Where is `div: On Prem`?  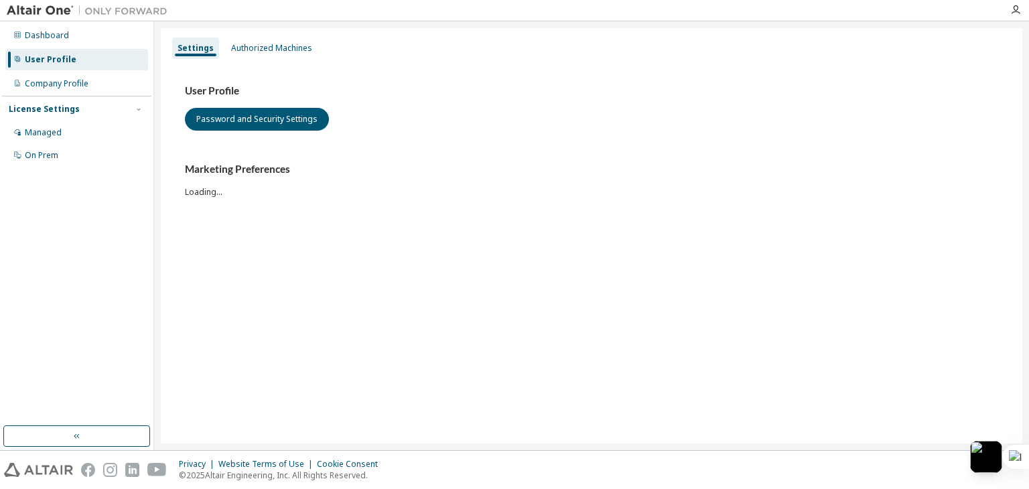
div: On Prem is located at coordinates (42, 155).